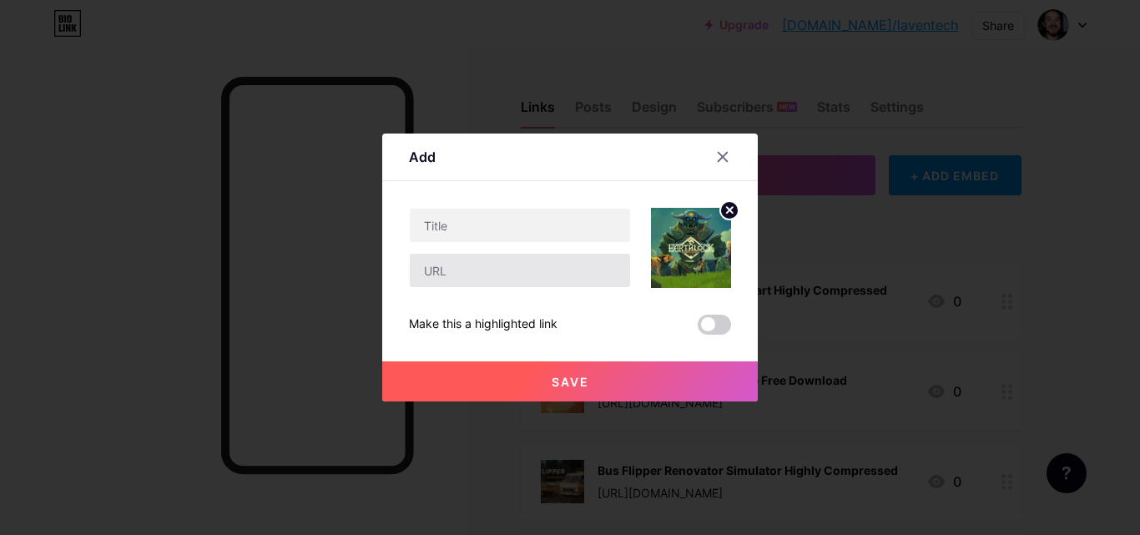 This screenshot has height=535, width=1140. Describe the element at coordinates (570, 381) in the screenshot. I see `button: Save` at that location.